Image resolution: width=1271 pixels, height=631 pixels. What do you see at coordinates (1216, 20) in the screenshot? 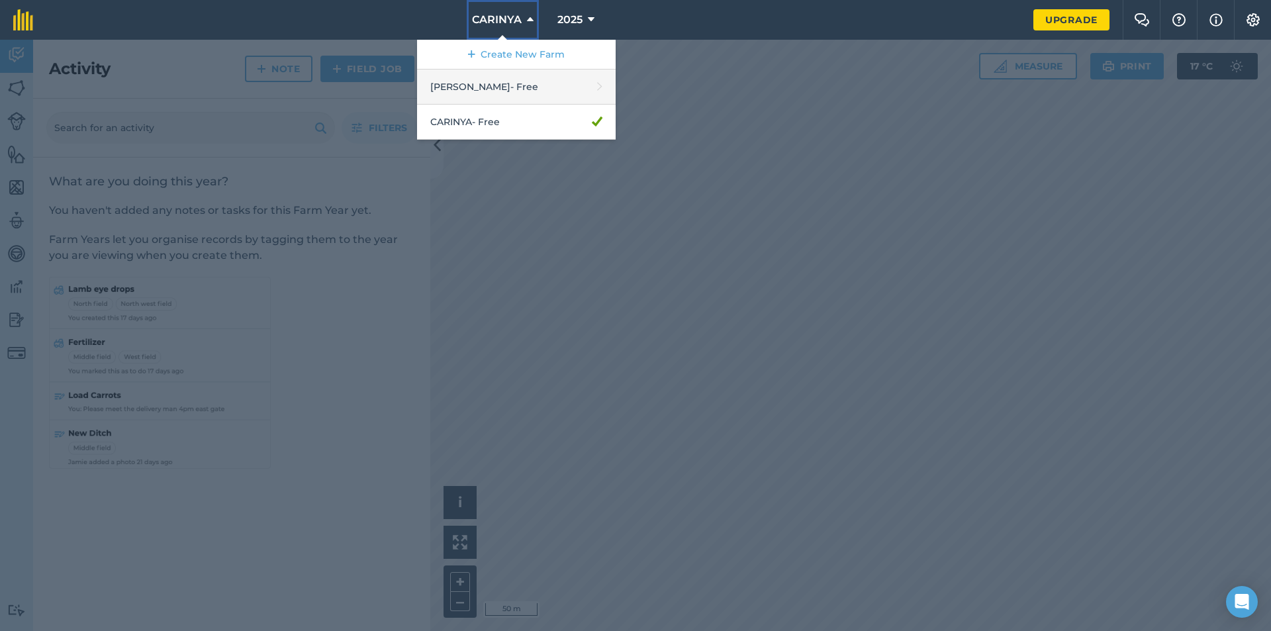
I see `img: svg+xml;base64,PHN2ZyB4bWxucz0iaHR0cDovL3d3dy53My5vcmcvMjAwMC9zdmciIHdpZHRoPSIxNyIgaGVpZ2h0PSIxNy...` at bounding box center [1216, 20].